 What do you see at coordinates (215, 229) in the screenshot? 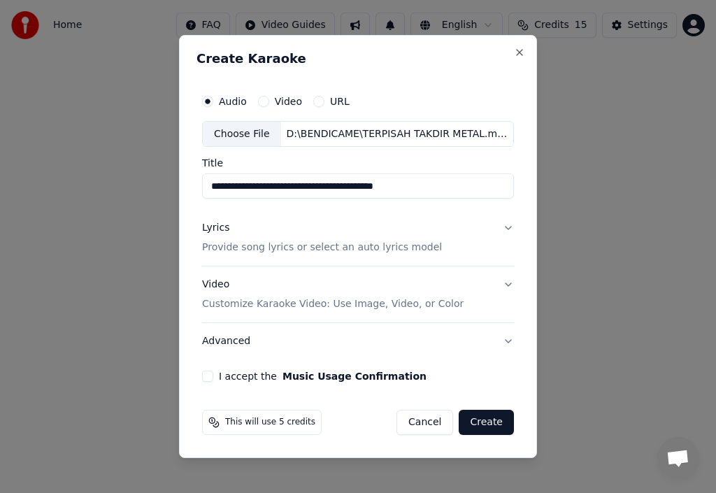
I see `div: Lyrics` at bounding box center [215, 229].